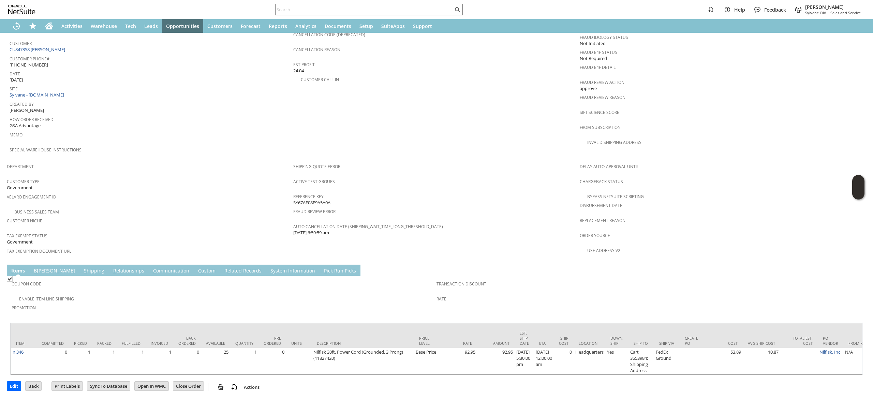 This screenshot has height=399, width=873. Describe the element at coordinates (20, 43) in the screenshot. I see `a: Customer` at that location.